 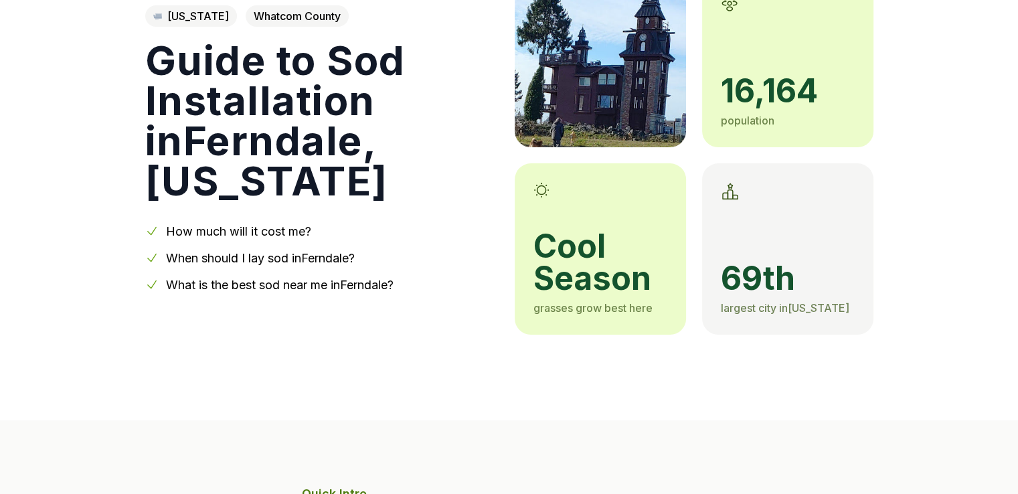 I want to click on span: 16,164, so click(x=787, y=91).